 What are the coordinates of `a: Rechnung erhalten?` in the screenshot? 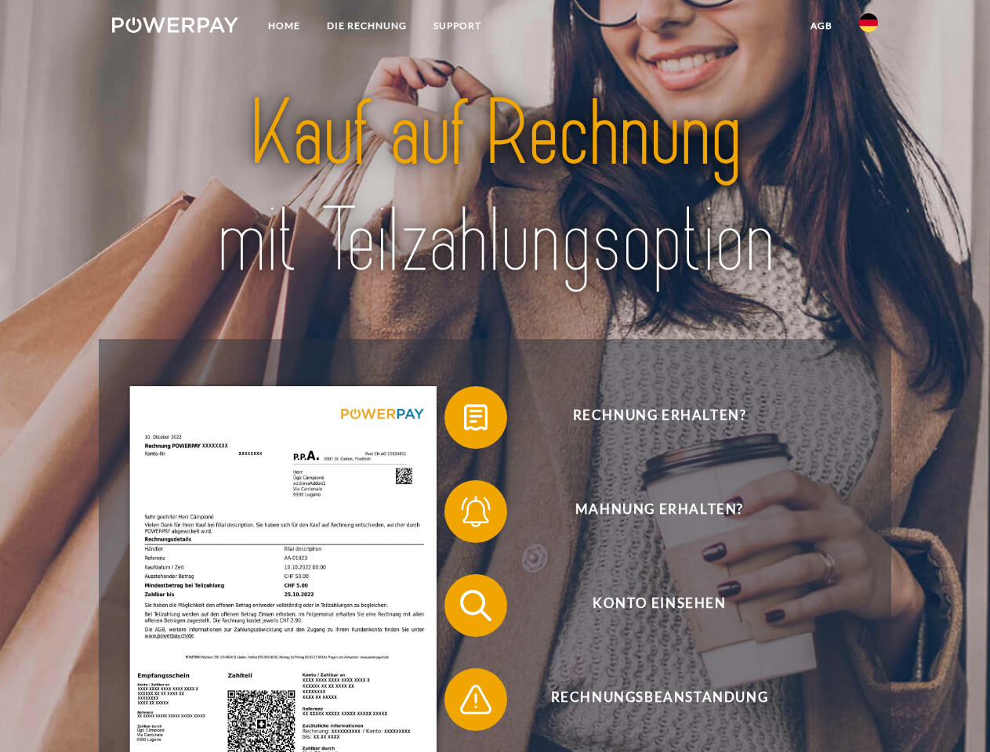 It's located at (648, 418).